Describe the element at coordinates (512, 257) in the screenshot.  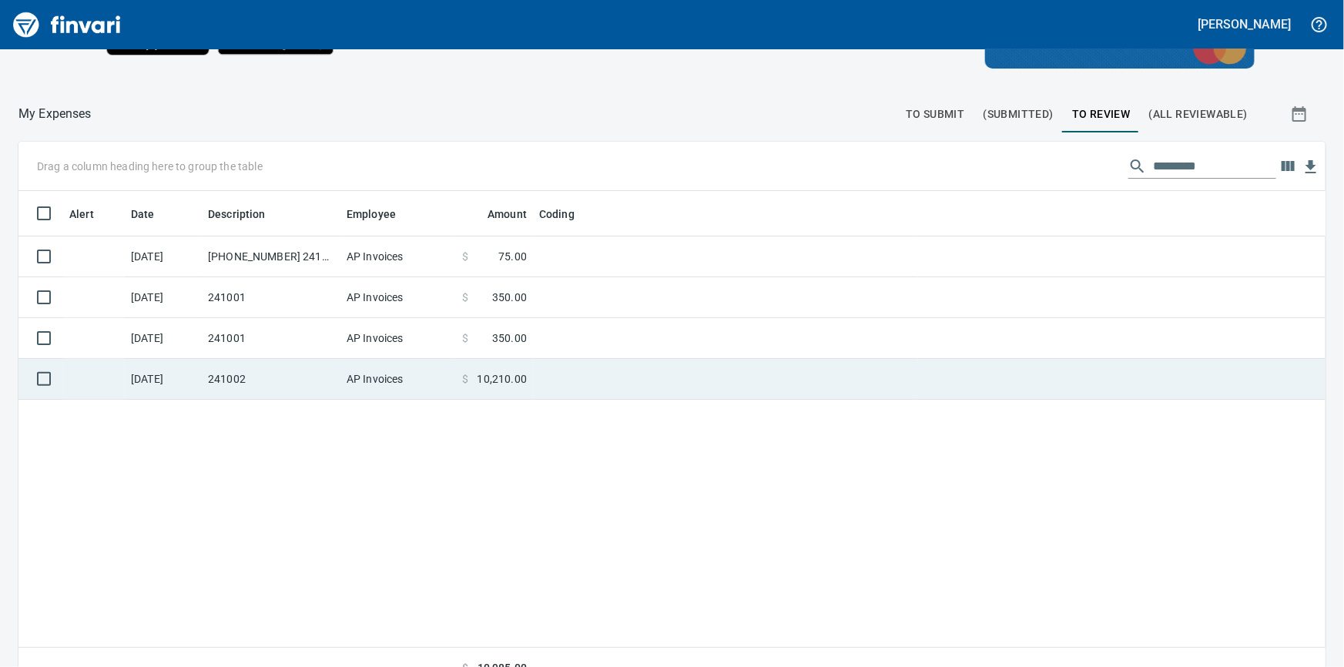
I see `span: 75.00` at that location.